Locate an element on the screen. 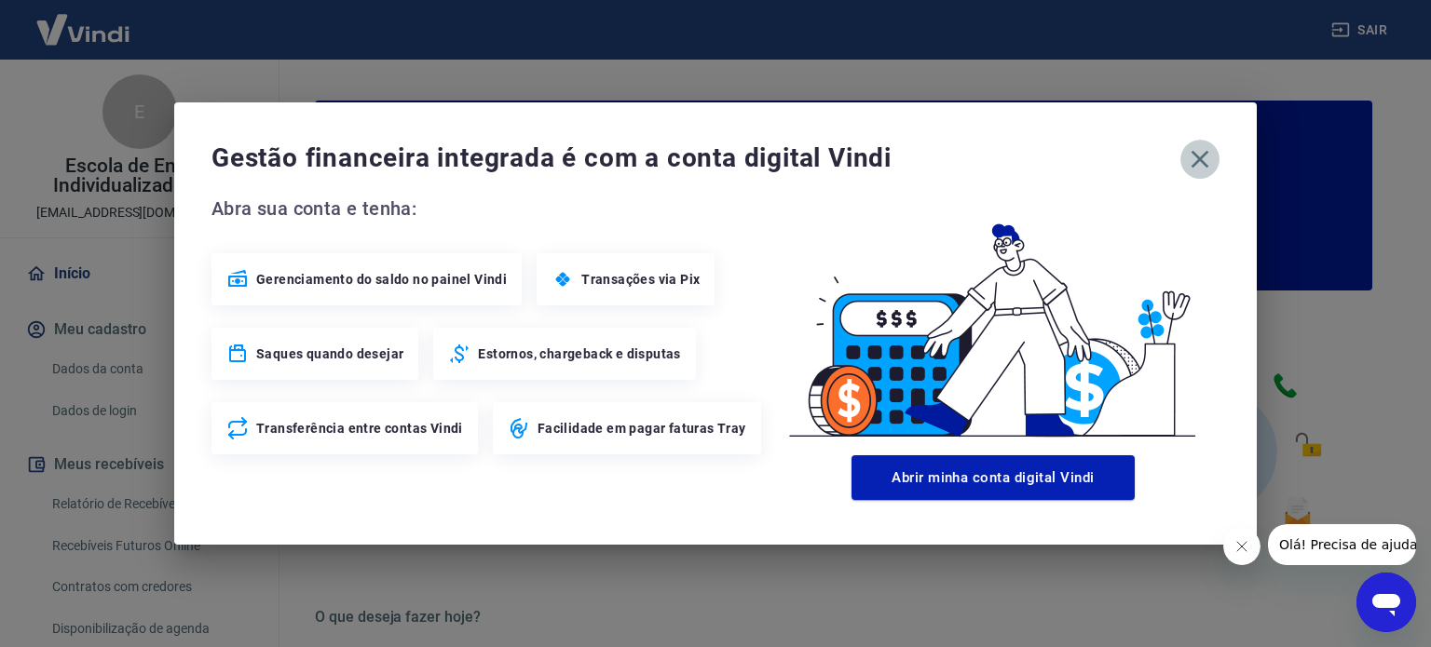 The height and width of the screenshot is (647, 1431). span: Olá! Precisa de ajuda? is located at coordinates (84, 20).